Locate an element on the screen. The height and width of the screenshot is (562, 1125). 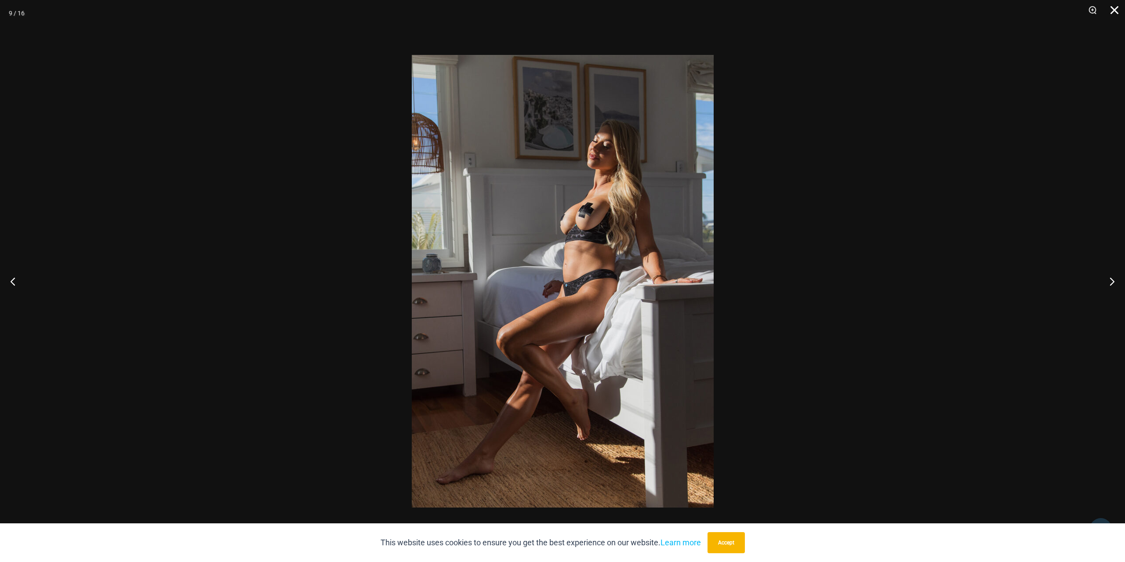
a: Learn more is located at coordinates (681, 542).